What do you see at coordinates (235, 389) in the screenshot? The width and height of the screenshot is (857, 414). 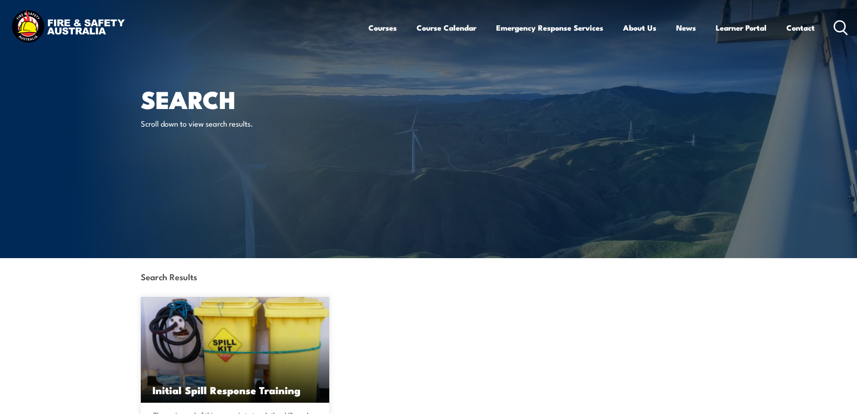 I see `h3: Initial Spill Response Training` at bounding box center [235, 389].